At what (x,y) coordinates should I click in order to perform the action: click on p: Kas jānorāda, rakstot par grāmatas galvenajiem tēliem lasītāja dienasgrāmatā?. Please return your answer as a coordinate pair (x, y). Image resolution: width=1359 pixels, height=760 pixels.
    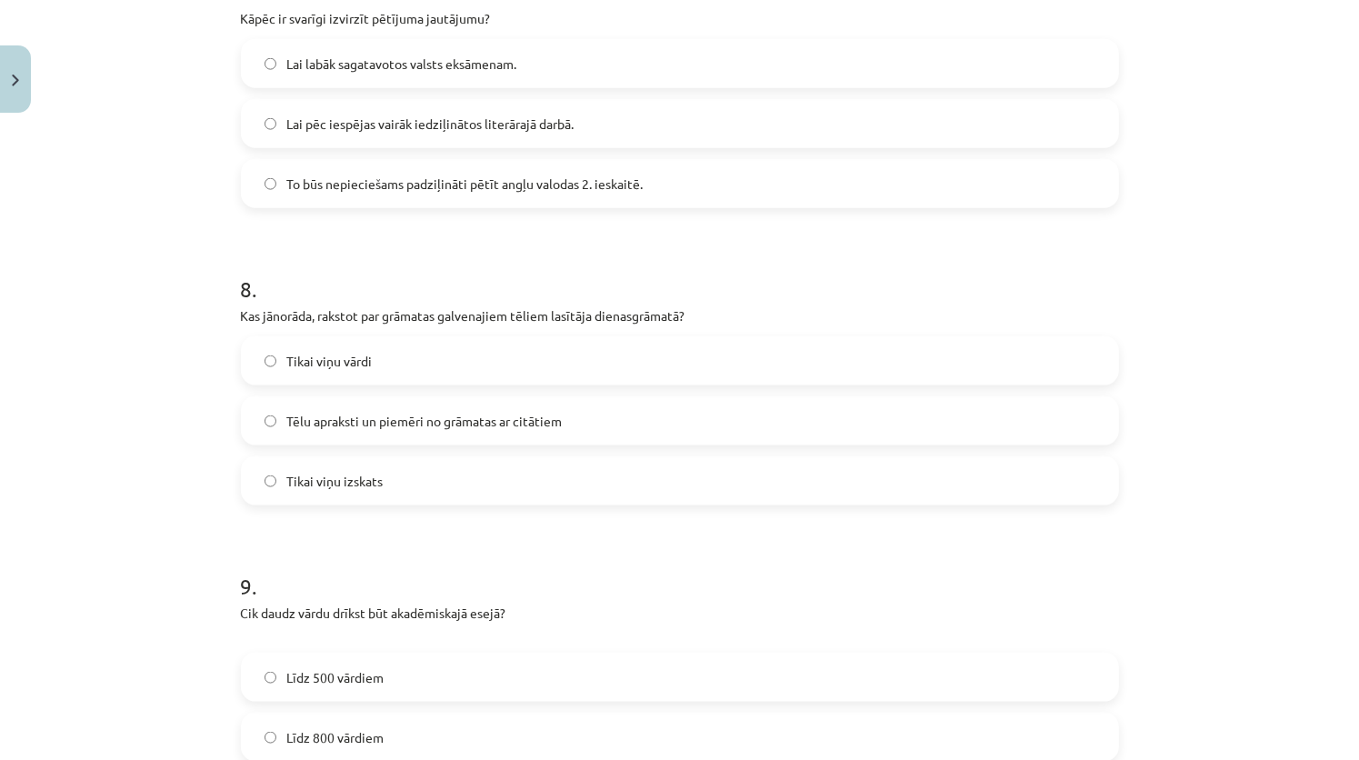
    Looking at the image, I should click on (680, 316).